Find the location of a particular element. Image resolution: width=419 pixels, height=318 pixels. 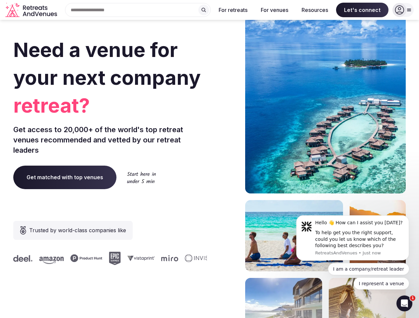

svg: Deel company logo is located at coordinates (23, 259).